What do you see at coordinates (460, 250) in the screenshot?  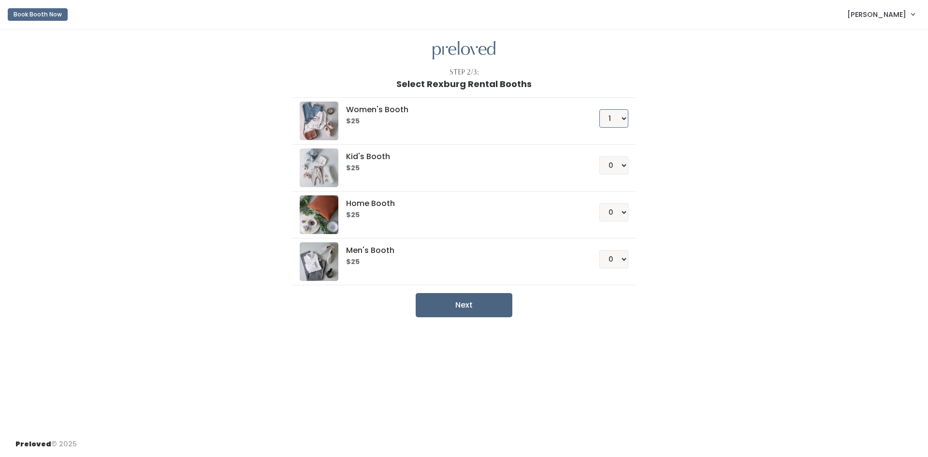 I see `h5: Men's Booth` at bounding box center [460, 250].